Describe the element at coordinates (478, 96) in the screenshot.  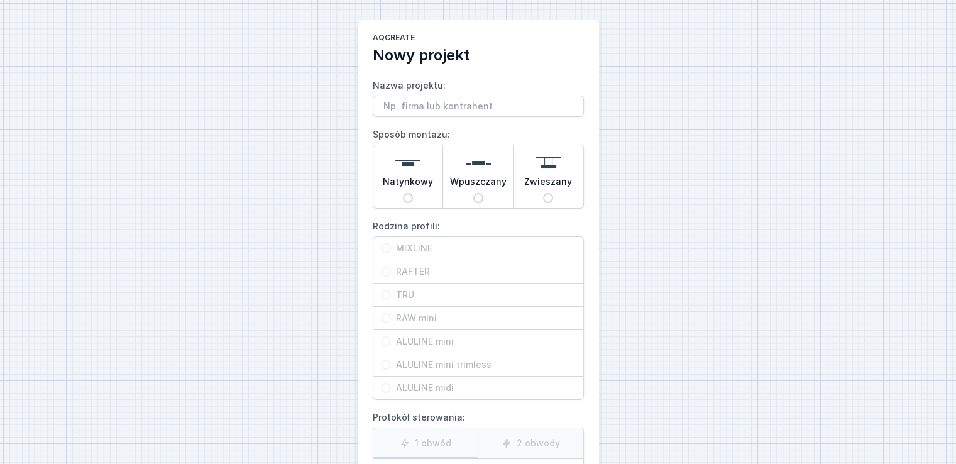
I see `label: Nazwa projektu:` at that location.